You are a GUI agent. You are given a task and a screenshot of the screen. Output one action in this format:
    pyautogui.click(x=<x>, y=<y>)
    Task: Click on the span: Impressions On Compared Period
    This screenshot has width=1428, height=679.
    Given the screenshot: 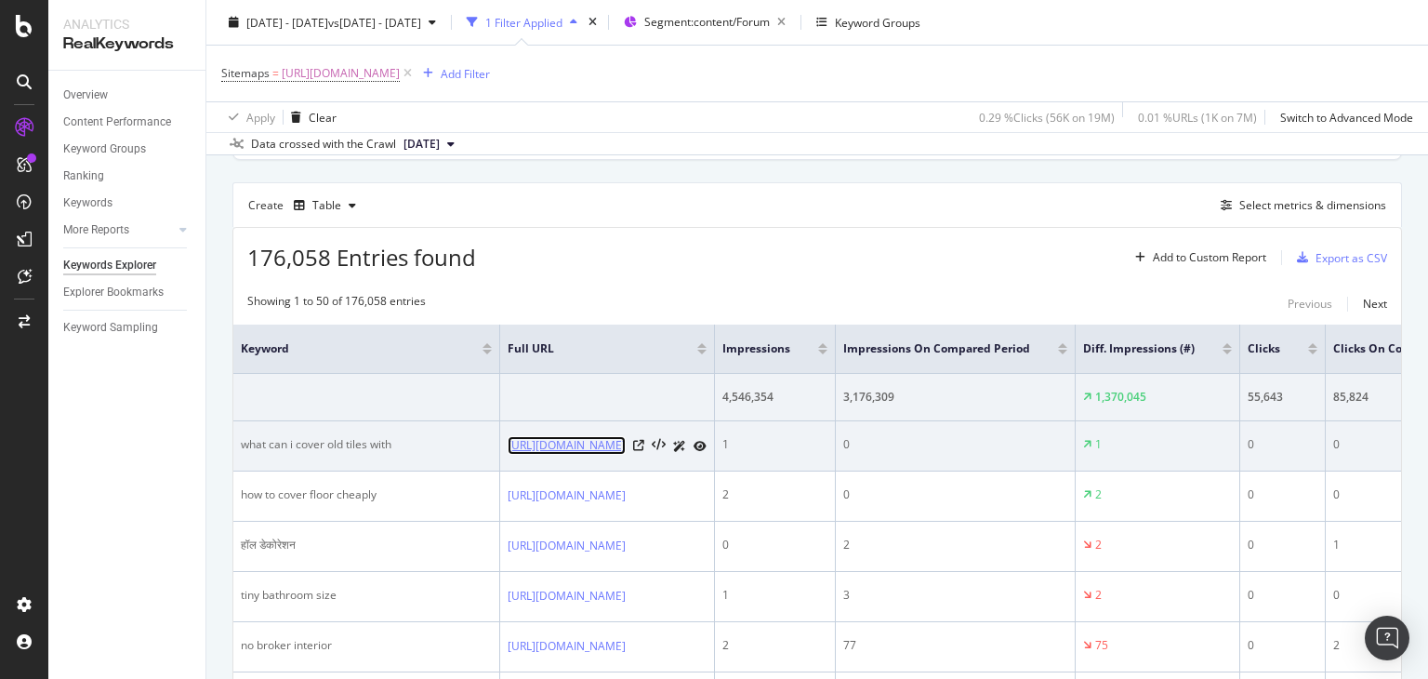 What is the action you would take?
    pyautogui.click(x=936, y=349)
    